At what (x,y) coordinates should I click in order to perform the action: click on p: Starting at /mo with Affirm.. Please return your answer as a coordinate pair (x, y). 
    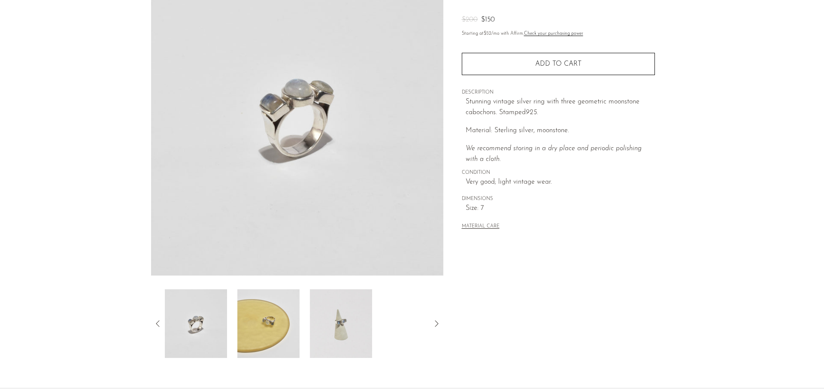
    Looking at the image, I should click on (558, 34).